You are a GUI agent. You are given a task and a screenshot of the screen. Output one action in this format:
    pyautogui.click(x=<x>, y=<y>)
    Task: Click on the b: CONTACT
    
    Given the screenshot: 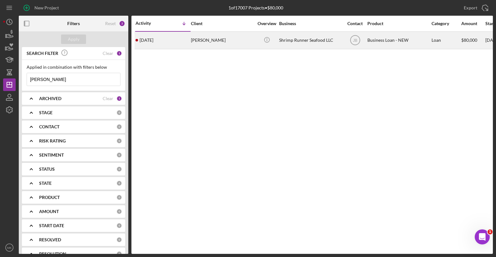 What is the action you would take?
    pyautogui.click(x=49, y=127)
    